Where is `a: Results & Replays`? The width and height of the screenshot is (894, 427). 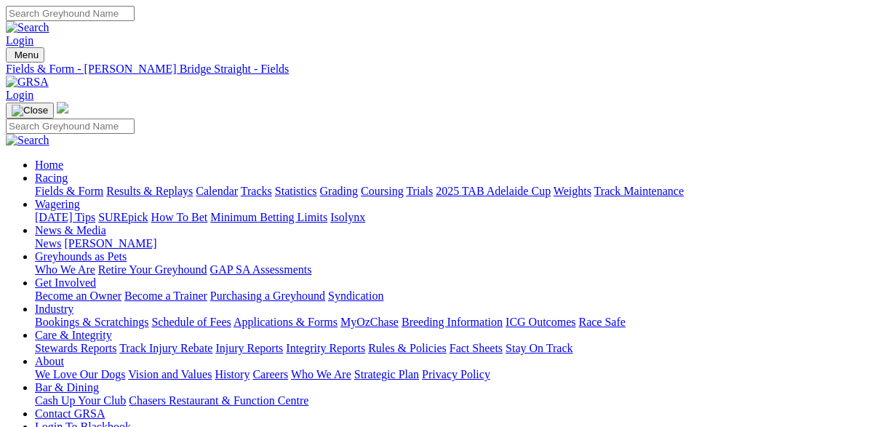
a: Results & Replays is located at coordinates (149, 191).